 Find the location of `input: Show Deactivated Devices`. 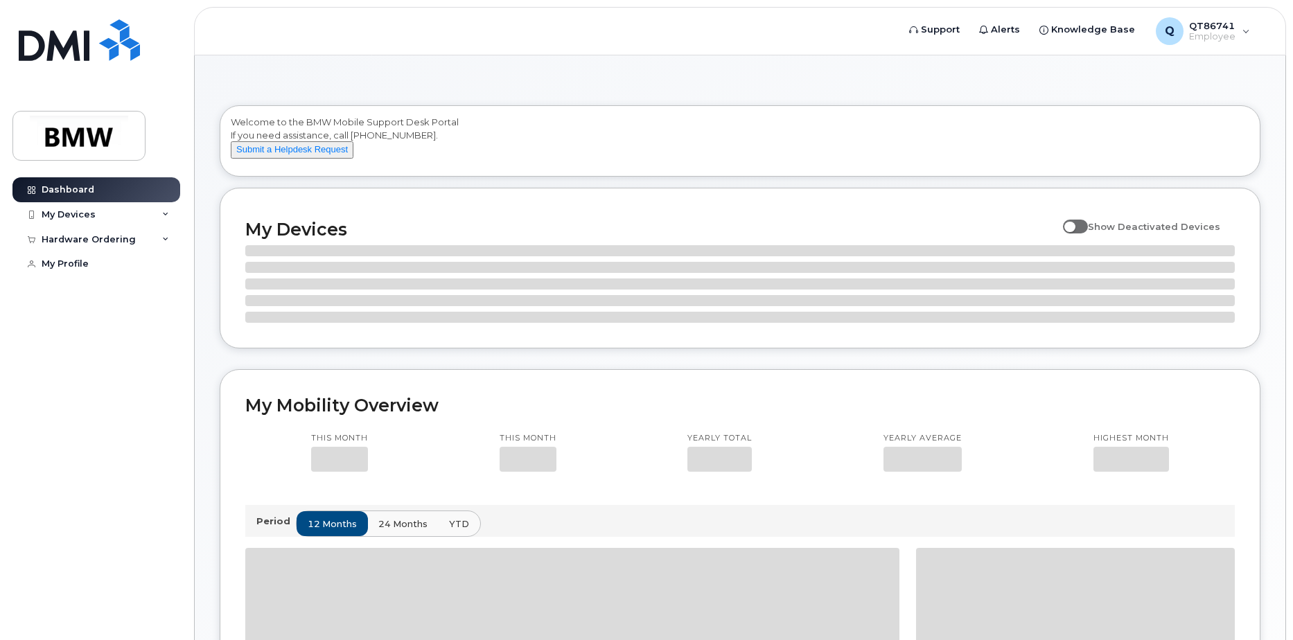

input: Show Deactivated Devices is located at coordinates (1068, 219).